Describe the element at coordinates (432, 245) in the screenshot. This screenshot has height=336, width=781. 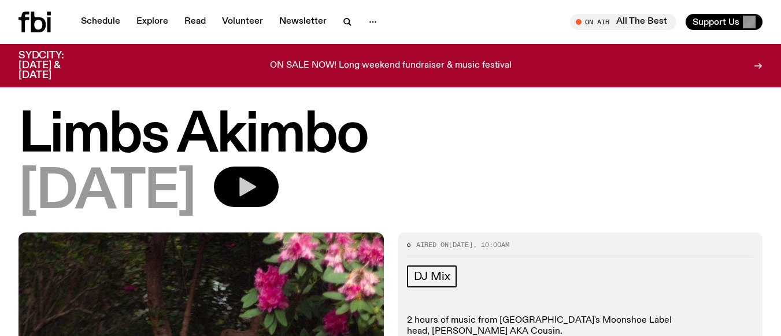
I see `span: Aired on` at that location.